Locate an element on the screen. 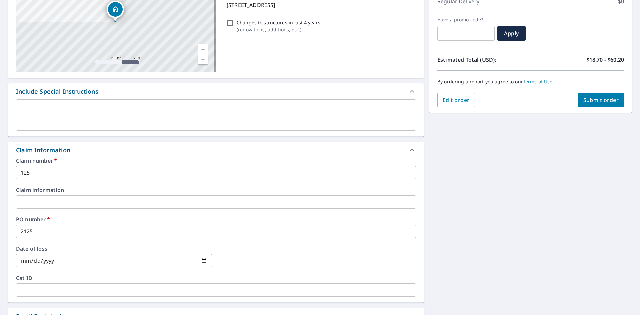  span: Submit order is located at coordinates (601, 100).